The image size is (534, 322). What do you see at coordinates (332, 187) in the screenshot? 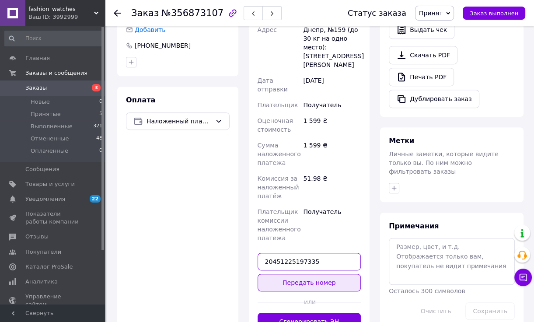
I see `div: 51.98 ₴` at bounding box center [332, 187].